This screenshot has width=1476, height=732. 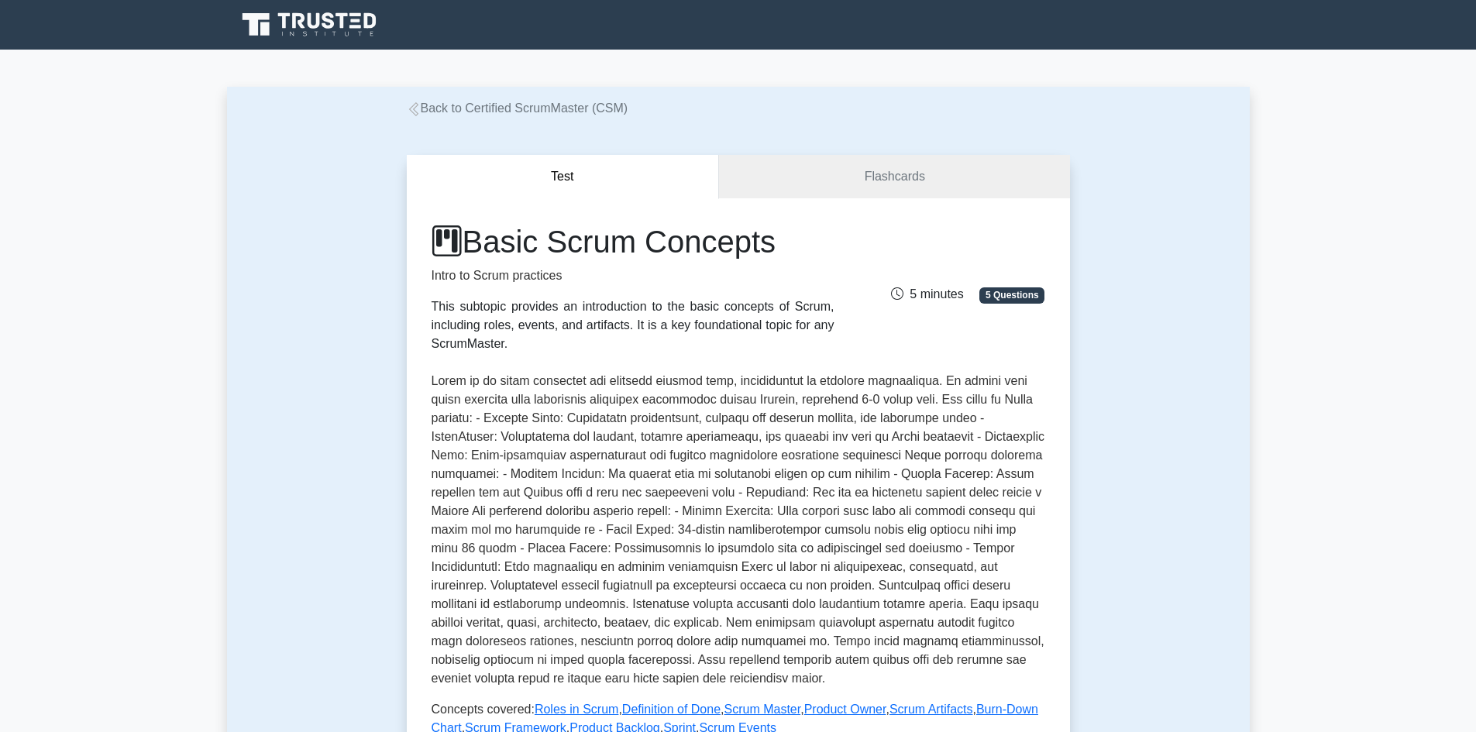 I want to click on span: 5 minutes, so click(x=927, y=294).